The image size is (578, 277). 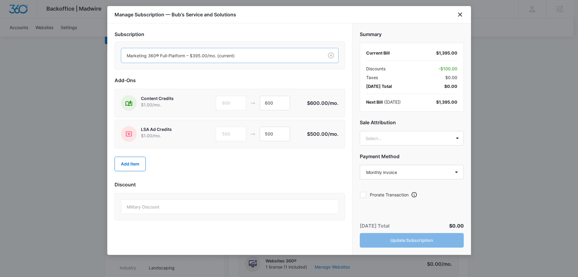 I want to click on input: Subscription, so click(x=127, y=55).